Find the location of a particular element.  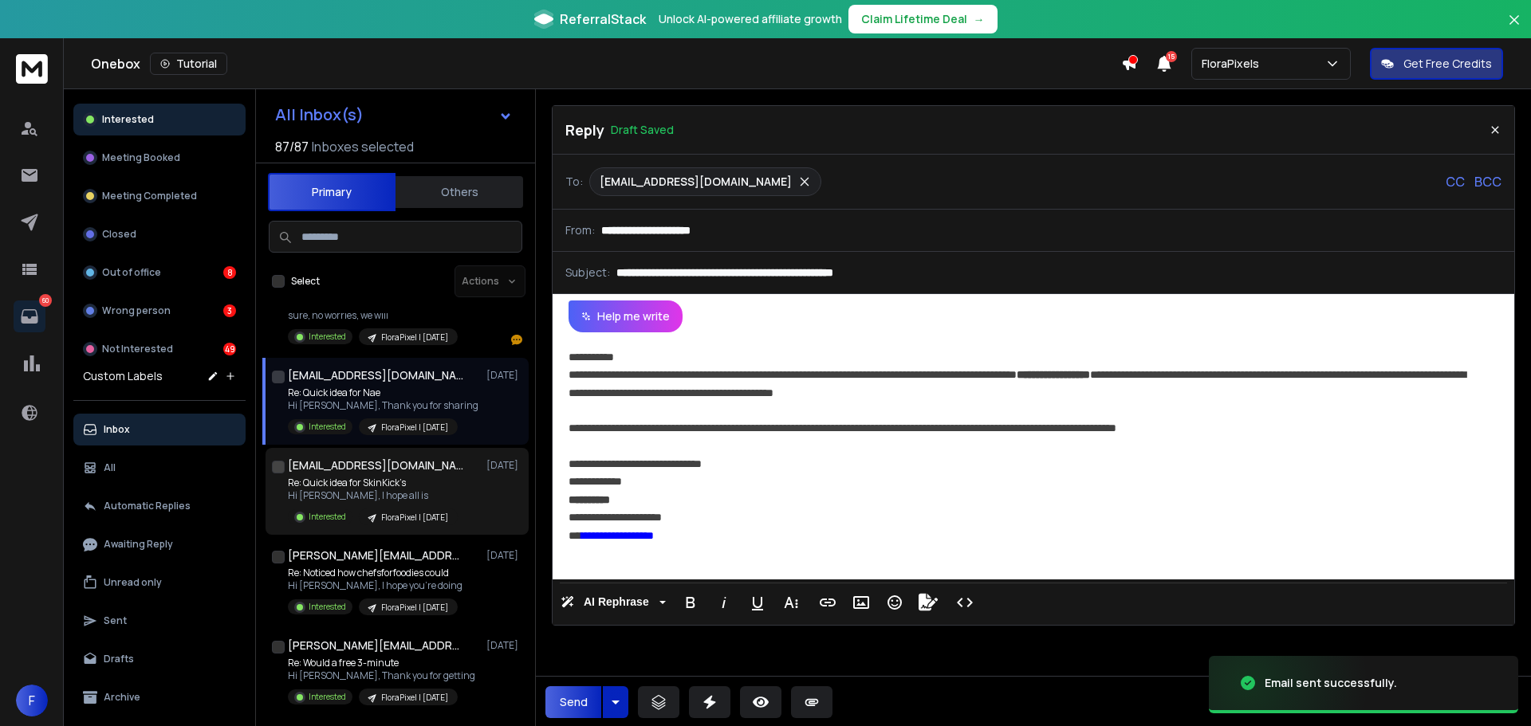

button: Automatic Replies is located at coordinates (159, 506).